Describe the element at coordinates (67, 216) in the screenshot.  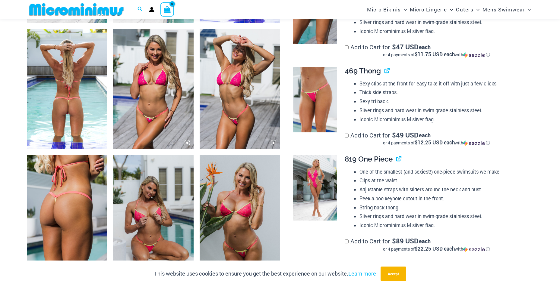
I see `img: Bubble Mesh Highlight Pink 421 Micro` at that location.